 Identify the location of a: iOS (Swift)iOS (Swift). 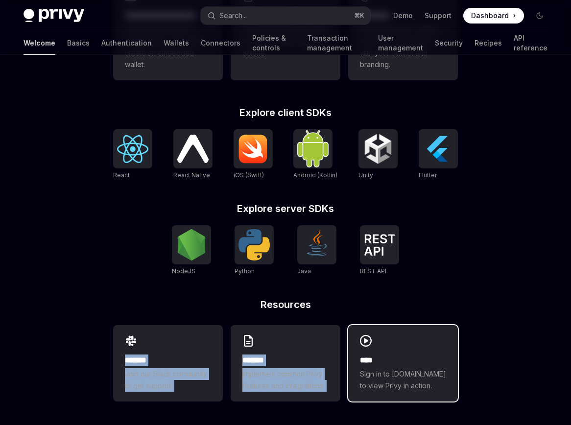
(253, 155).